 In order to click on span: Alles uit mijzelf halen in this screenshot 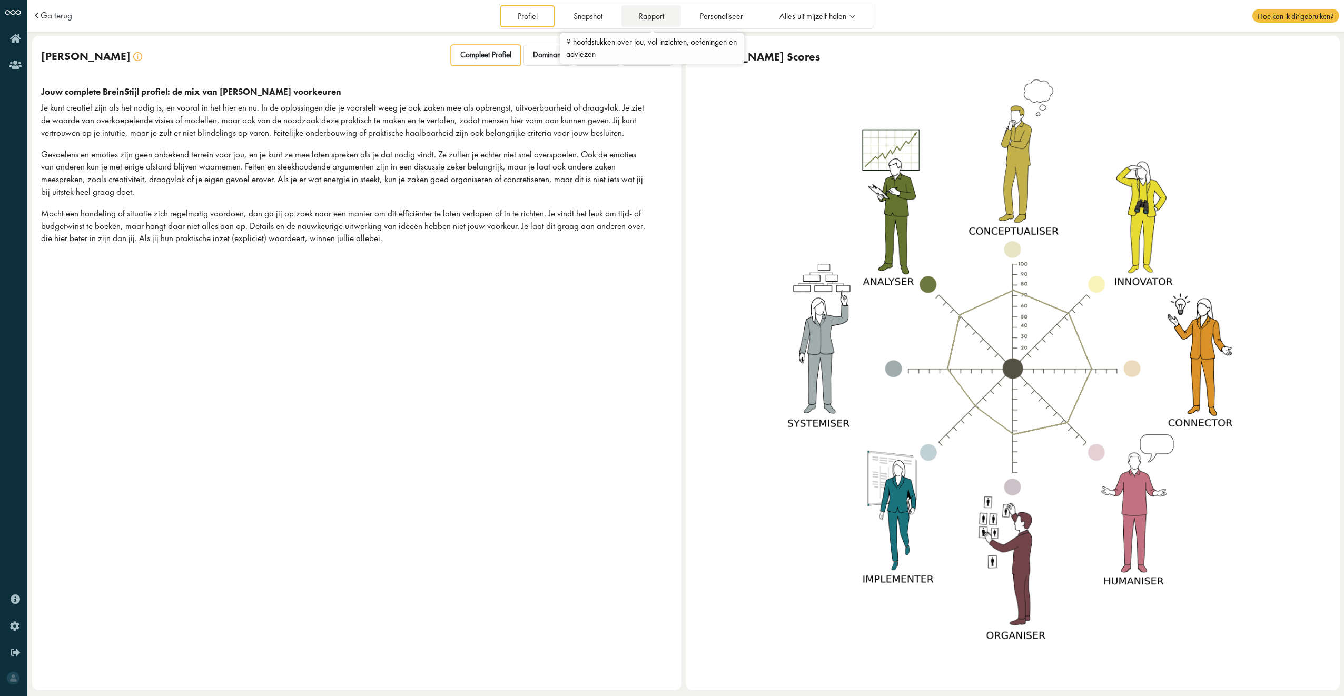, I will do `click(813, 16)`.